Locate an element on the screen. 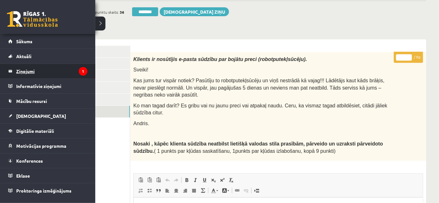  a: Augšraksts is located at coordinates (222, 180).